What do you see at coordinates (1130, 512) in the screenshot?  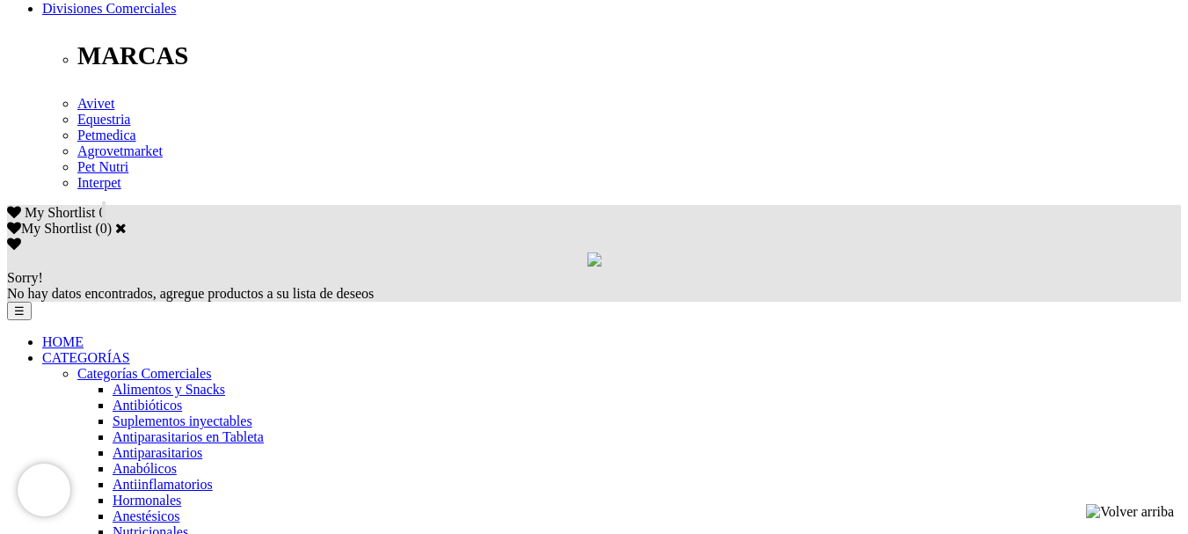 I see `img: Volver arriba` at bounding box center [1130, 512].